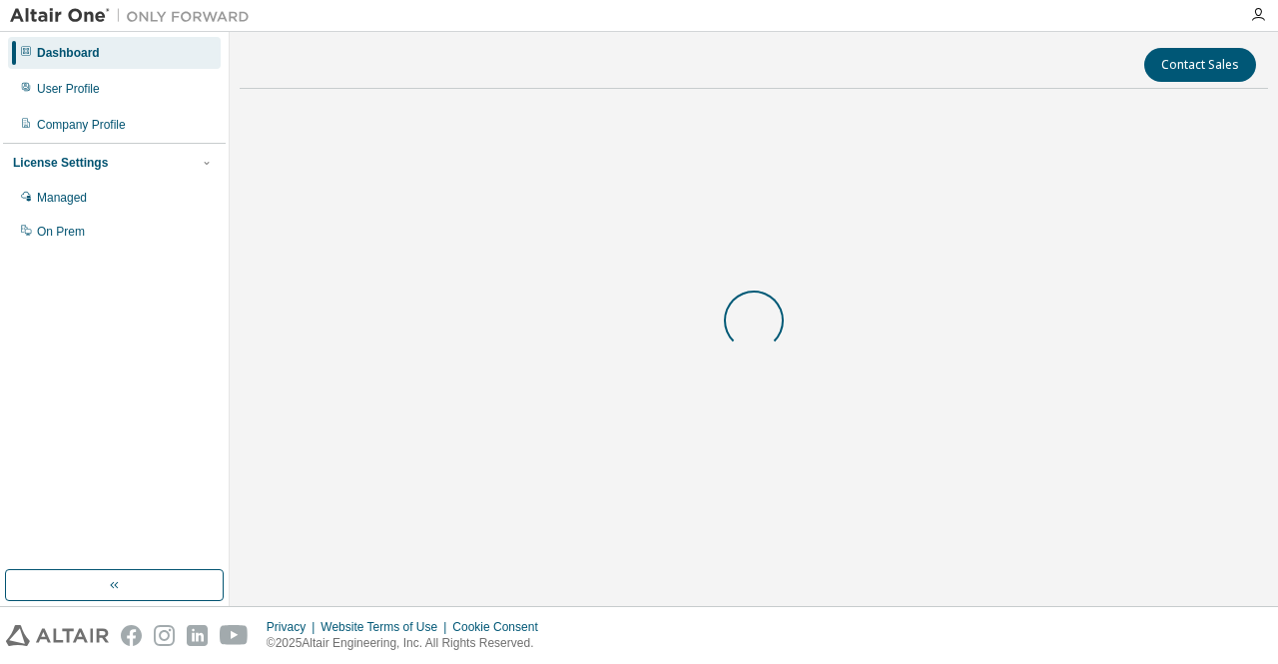  Describe the element at coordinates (68, 53) in the screenshot. I see `div: Dashboard` at that location.